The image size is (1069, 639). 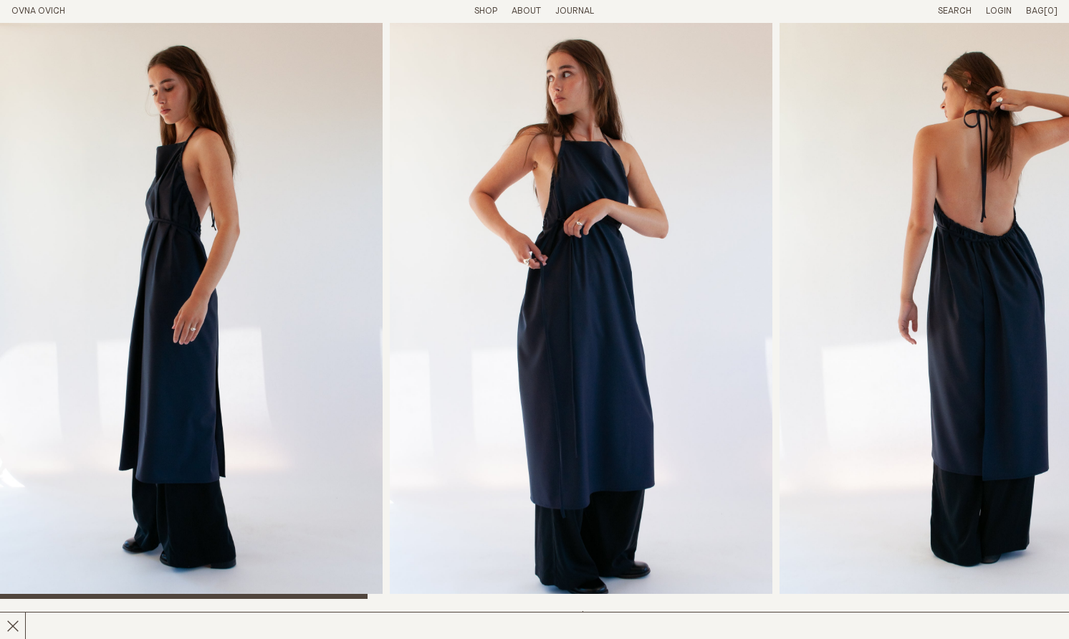 I want to click on summary: About, so click(x=526, y=11).